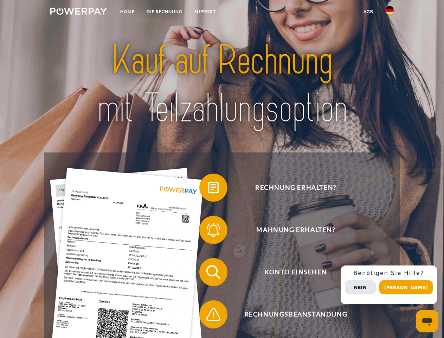 This screenshot has width=444, height=338. Describe the element at coordinates (296, 272) in the screenshot. I see `span: Konto einsehen` at that location.